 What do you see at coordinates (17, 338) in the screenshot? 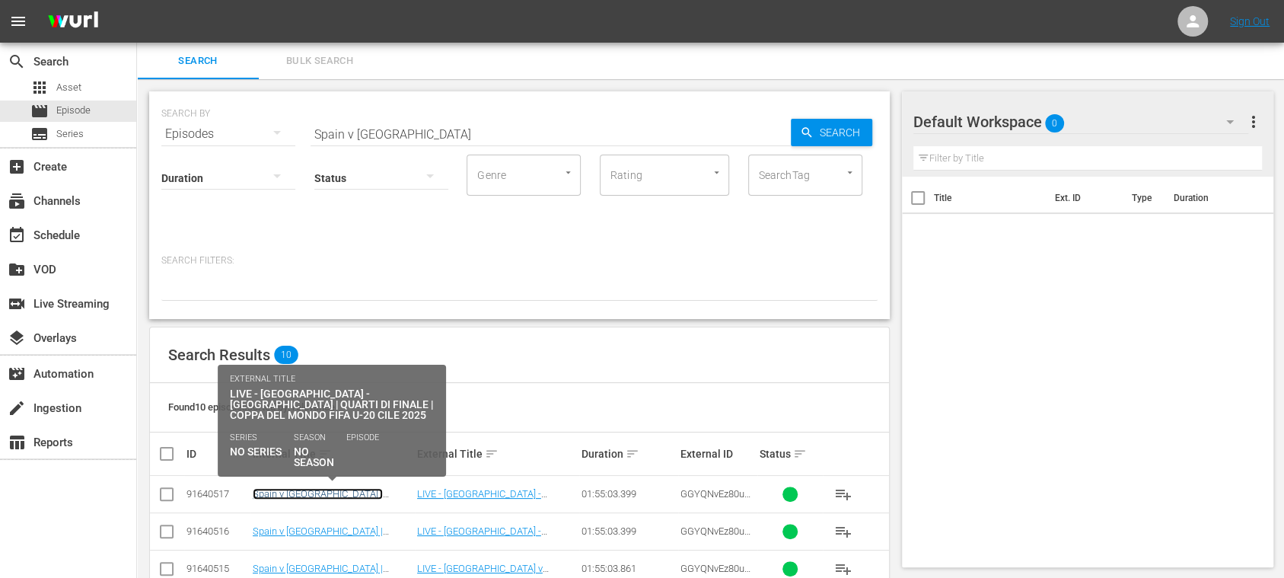
I see `span: Overlays` at bounding box center [17, 338].